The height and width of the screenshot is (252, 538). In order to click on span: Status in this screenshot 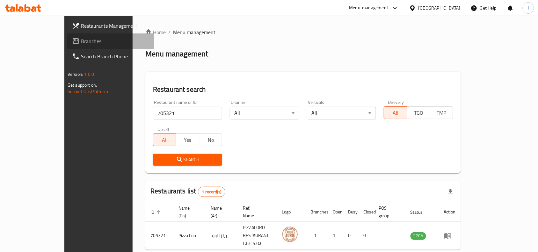, I will do `click(421, 212)`.